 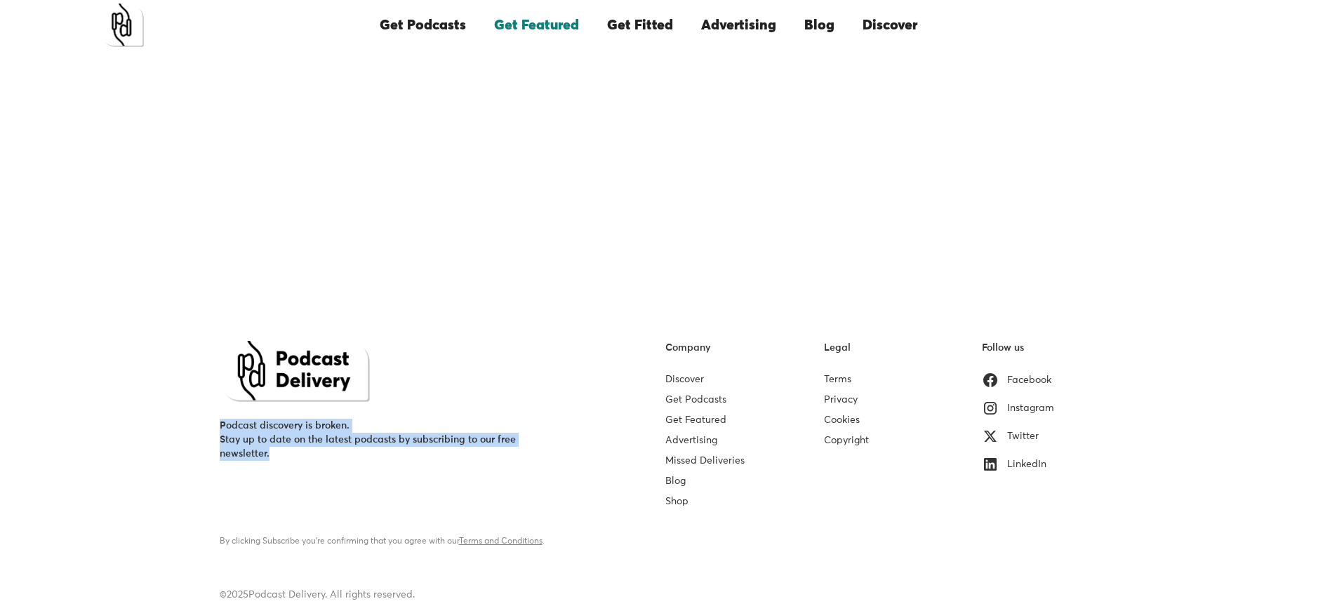 What do you see at coordinates (122, 25) in the screenshot?
I see `a: home` at bounding box center [122, 25].